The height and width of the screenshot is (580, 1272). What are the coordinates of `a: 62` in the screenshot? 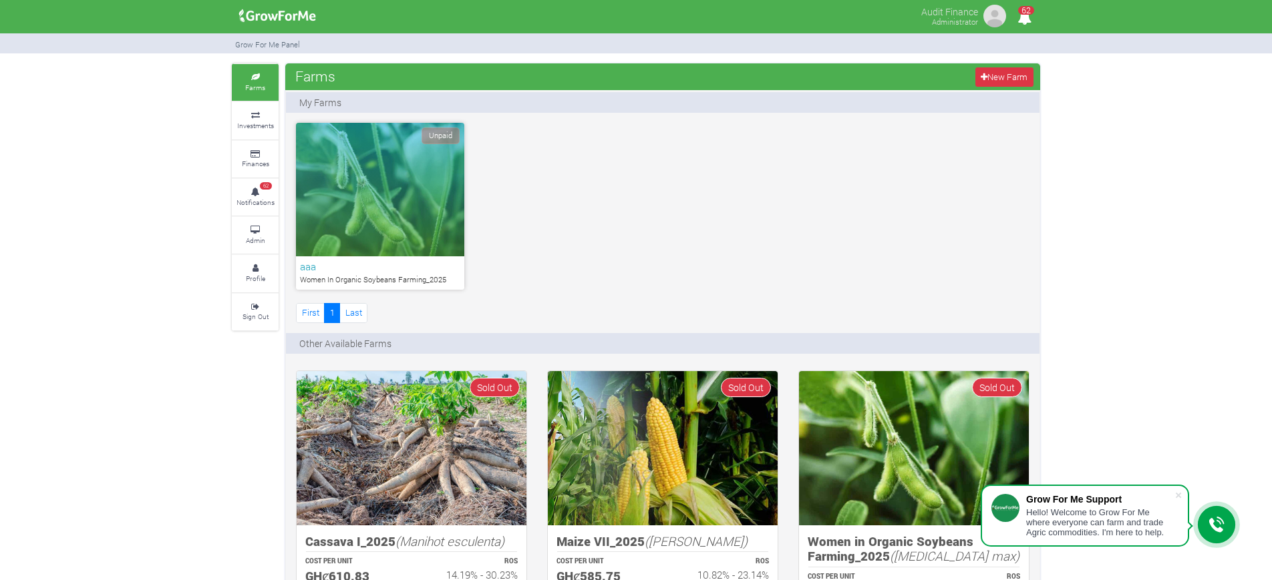 It's located at (1024, 19).